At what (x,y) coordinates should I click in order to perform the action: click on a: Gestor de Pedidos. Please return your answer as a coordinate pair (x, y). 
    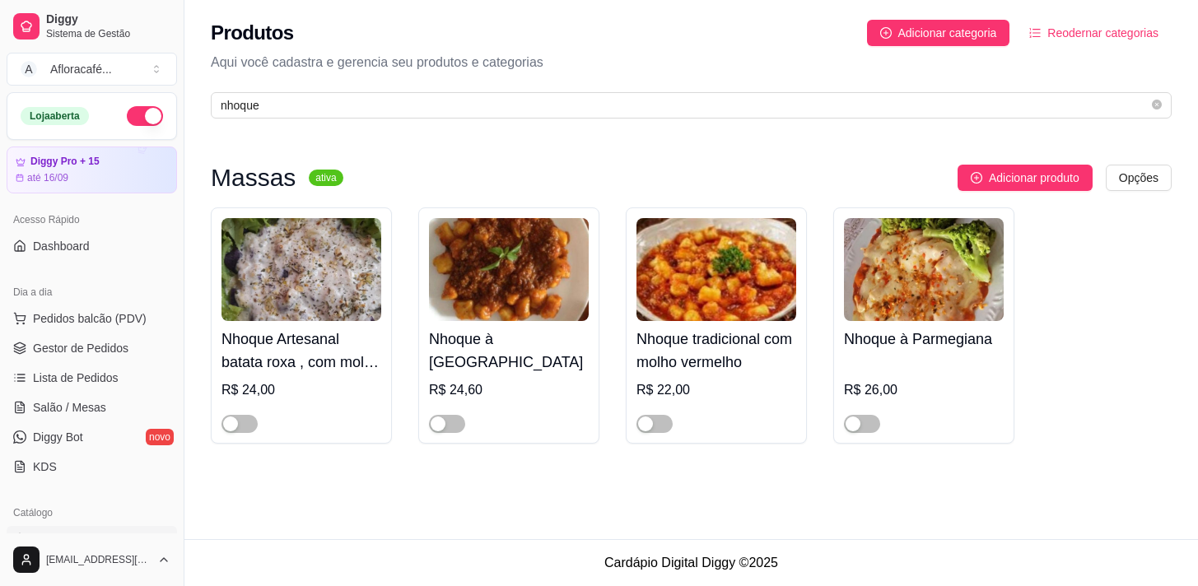
    Looking at the image, I should click on (91, 348).